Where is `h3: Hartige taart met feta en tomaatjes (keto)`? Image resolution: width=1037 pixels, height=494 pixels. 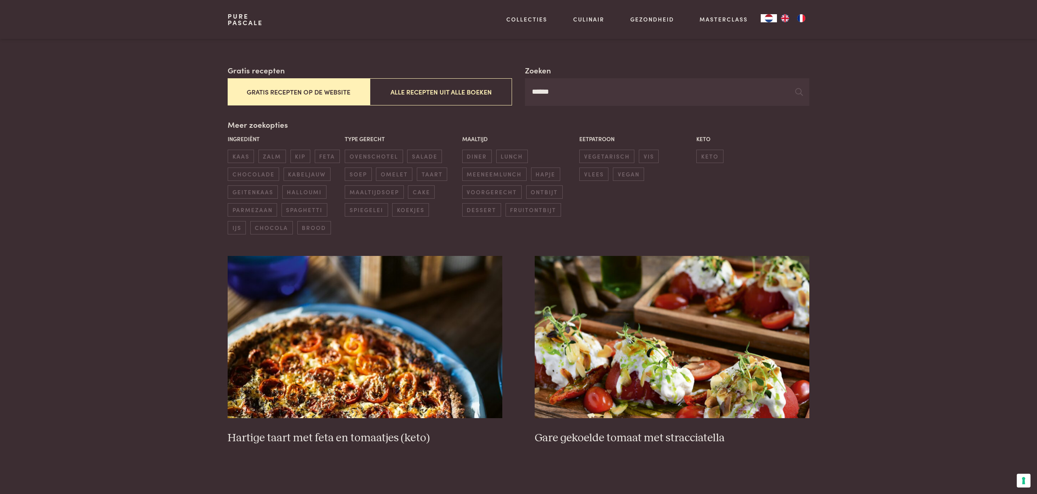
h3: Hartige taart met feta en tomaatjes (keto) is located at coordinates (365, 438).